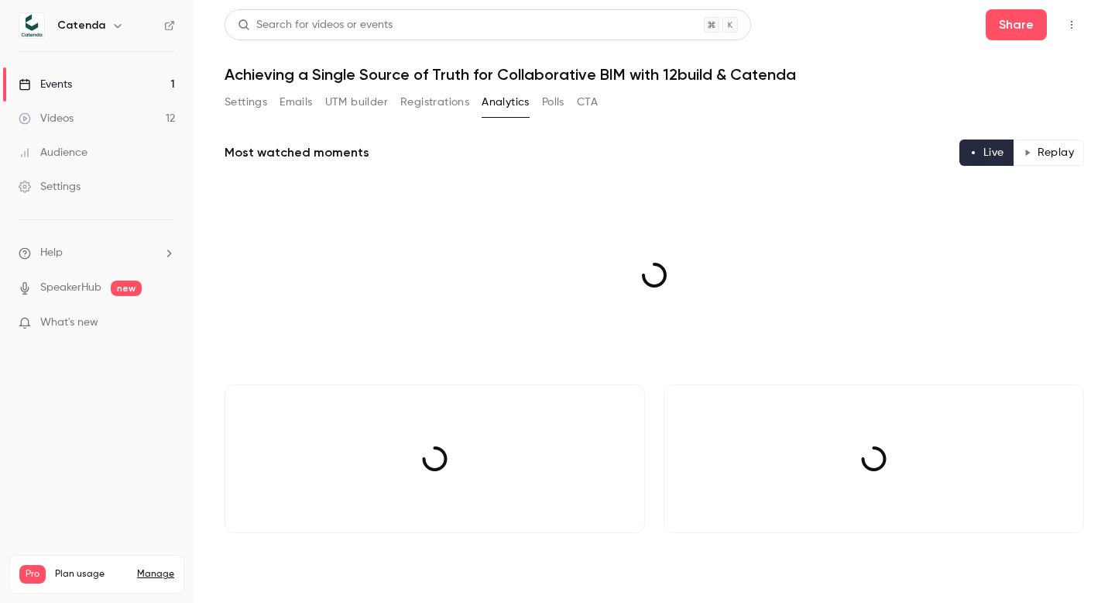 The image size is (1115, 603). Describe the element at coordinates (51, 253) in the screenshot. I see `span: Help` at that location.